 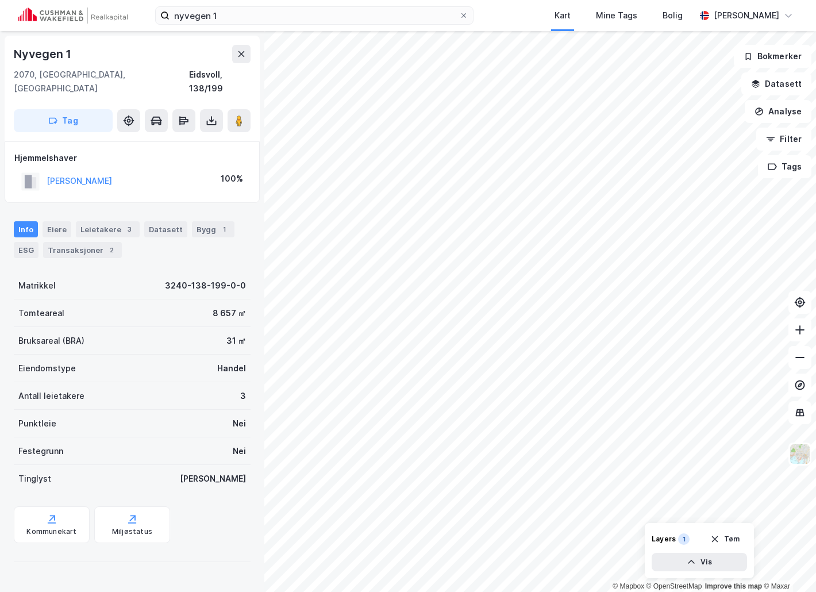 What do you see at coordinates (776, 84) in the screenshot?
I see `button: Datasett` at bounding box center [776, 84].